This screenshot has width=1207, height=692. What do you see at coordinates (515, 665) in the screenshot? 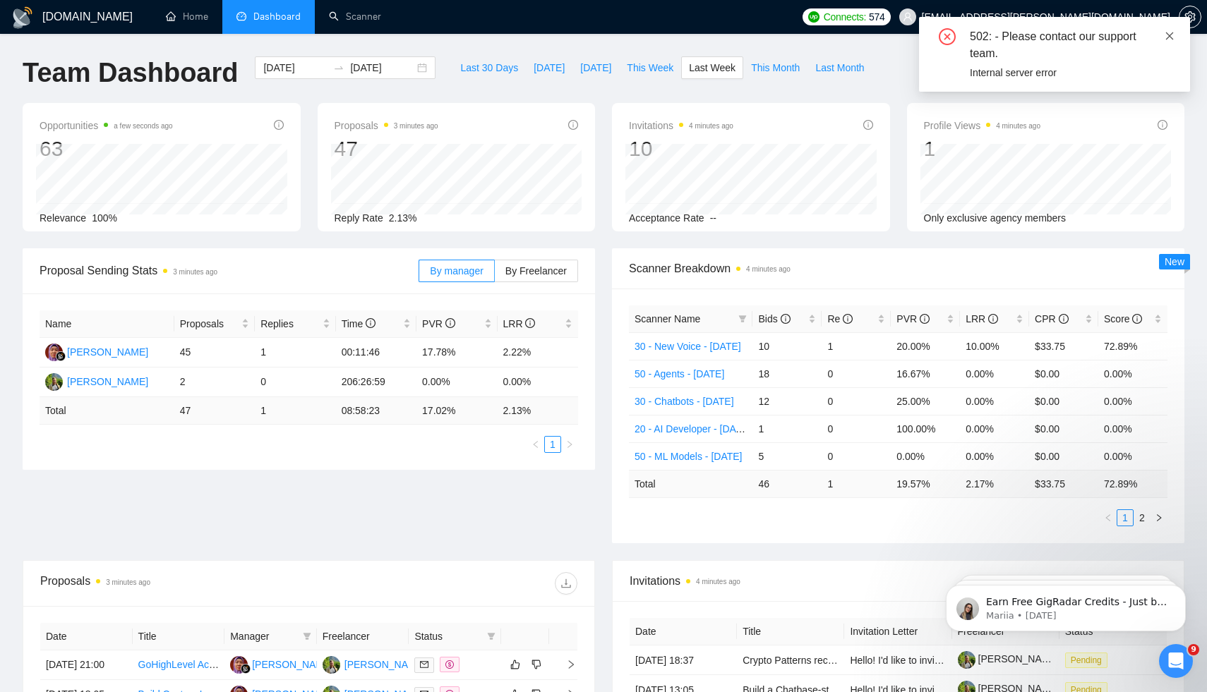
I see `button: like` at bounding box center [515, 665].